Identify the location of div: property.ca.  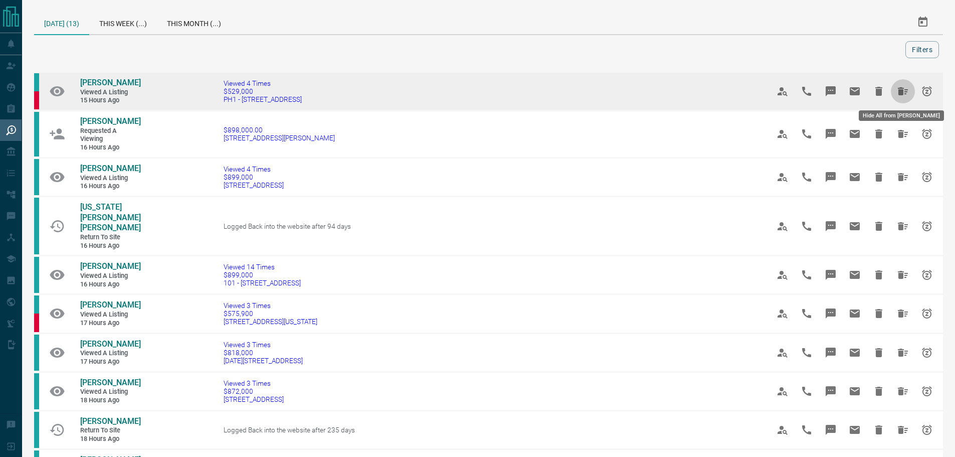
(37, 100).